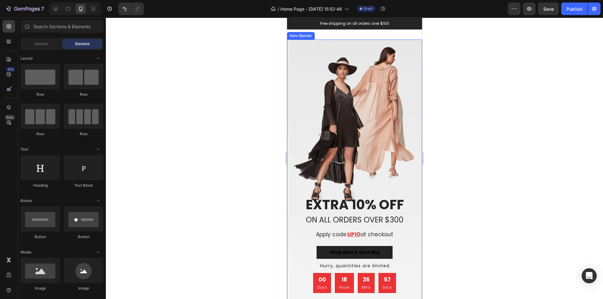  I want to click on u: UP10, so click(67, 217).